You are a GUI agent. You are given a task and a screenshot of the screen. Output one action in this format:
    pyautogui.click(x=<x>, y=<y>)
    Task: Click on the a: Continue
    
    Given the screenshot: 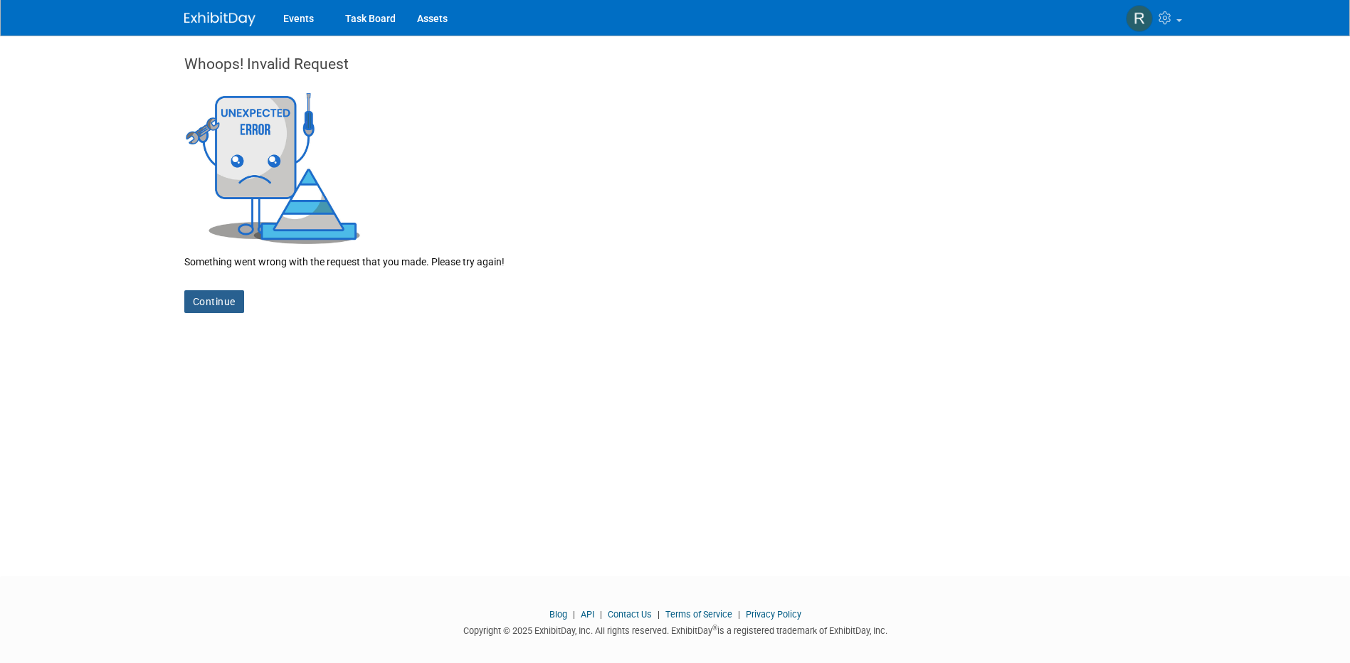 What is the action you would take?
    pyautogui.click(x=214, y=302)
    